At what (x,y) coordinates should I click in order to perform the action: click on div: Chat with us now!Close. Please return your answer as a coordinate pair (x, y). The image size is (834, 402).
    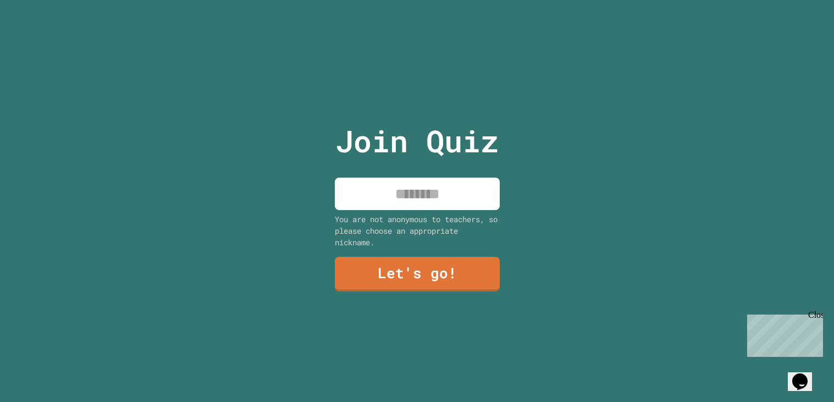
    Looking at the image, I should click on (40, 37).